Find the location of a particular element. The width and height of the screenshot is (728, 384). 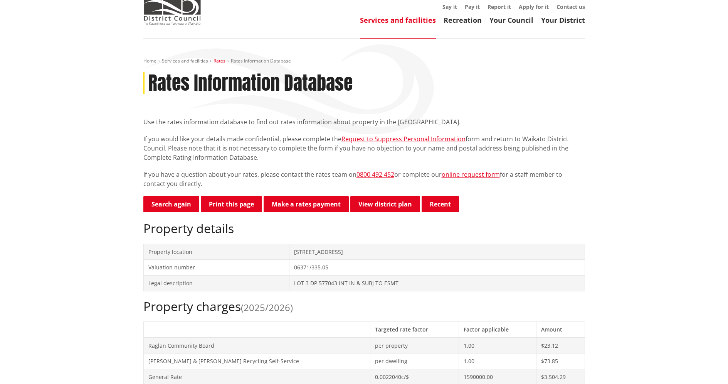

a: Make a rates payment is located at coordinates (306, 204).